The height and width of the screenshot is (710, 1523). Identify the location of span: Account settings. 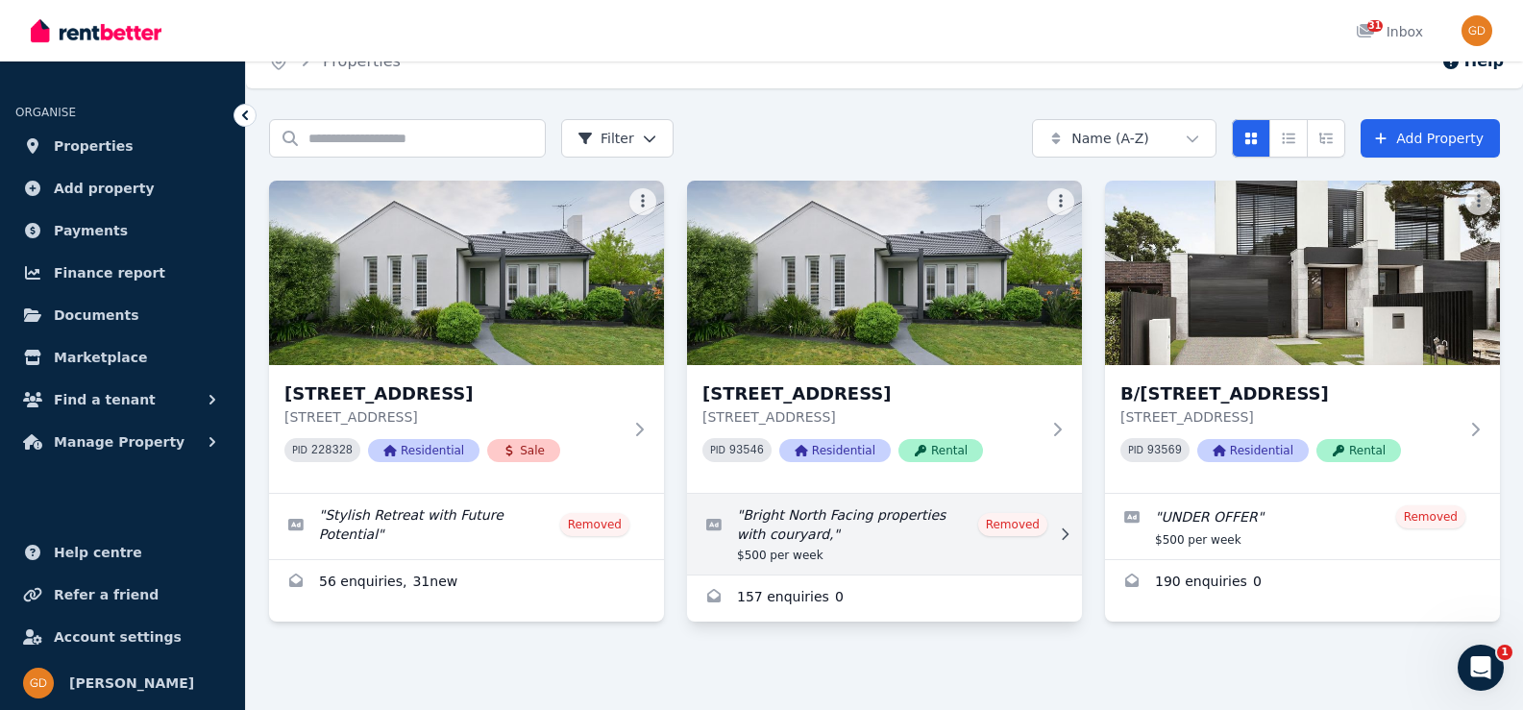
(117, 637).